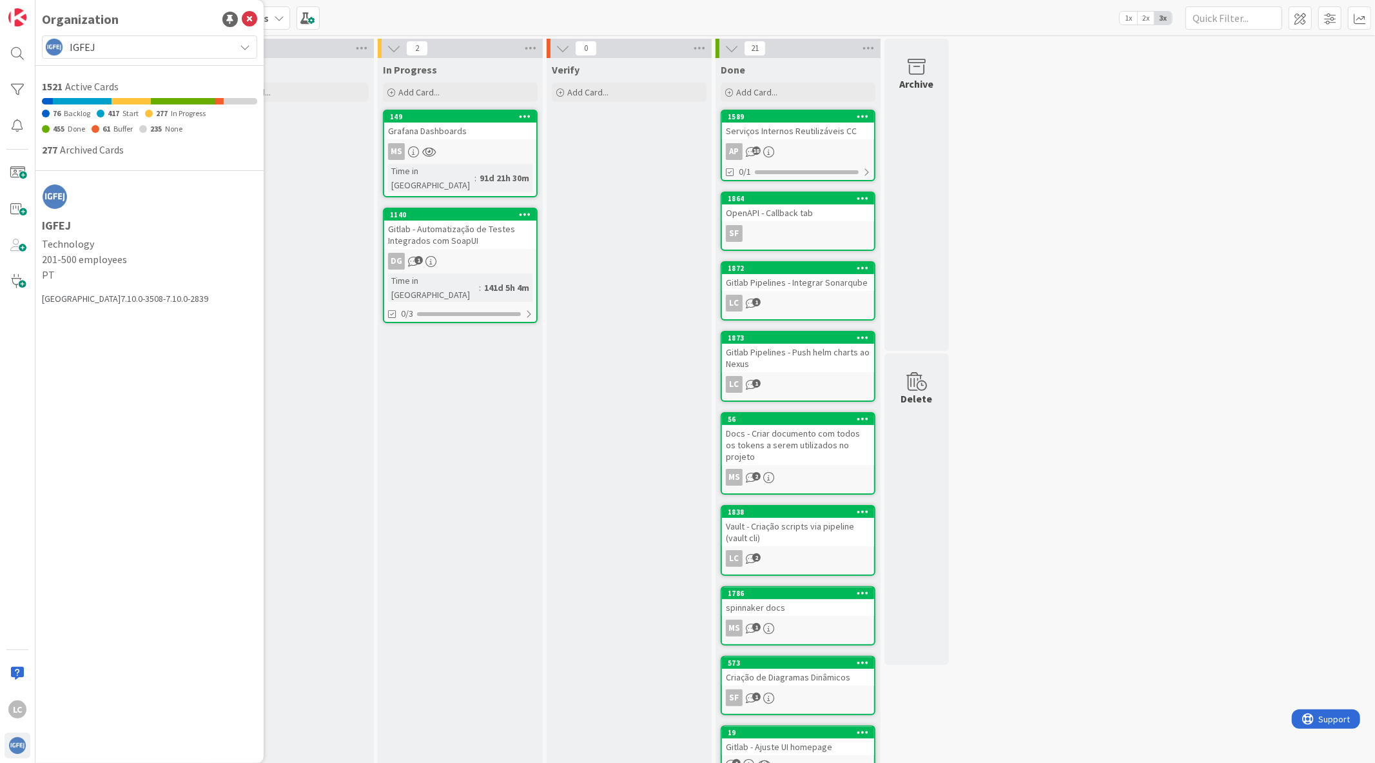 Image resolution: width=1375 pixels, height=763 pixels. What do you see at coordinates (917, 84) in the screenshot?
I see `div: Archive` at bounding box center [917, 84].